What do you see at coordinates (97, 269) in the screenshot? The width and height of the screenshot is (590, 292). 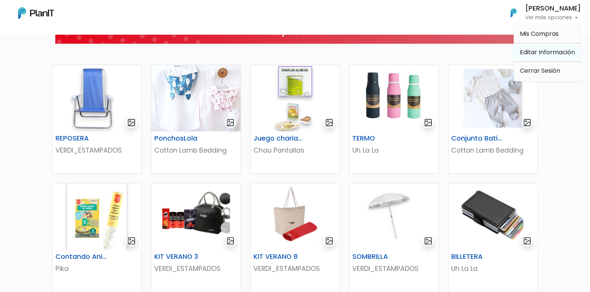 I see `p: Pika` at bounding box center [97, 269].